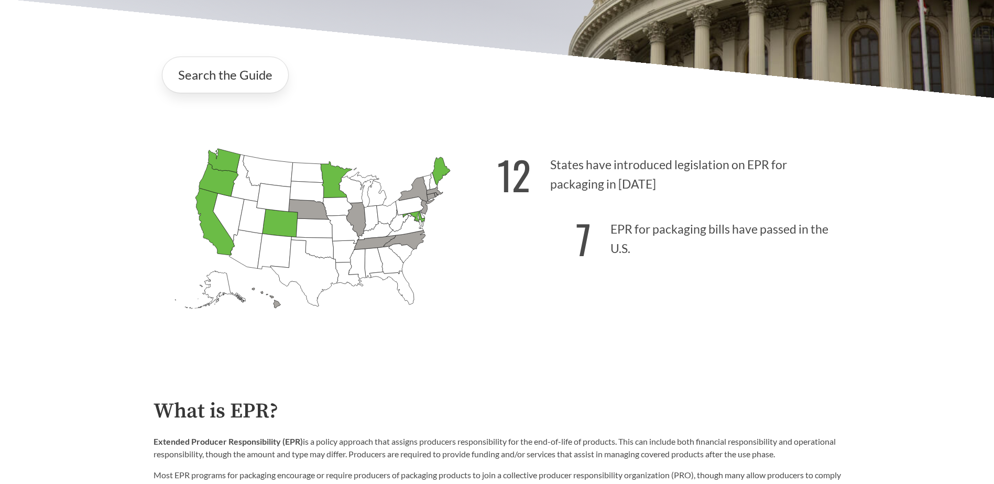 Image resolution: width=994 pixels, height=484 pixels. What do you see at coordinates (583, 239) in the screenshot?
I see `strong: 7` at bounding box center [583, 239].